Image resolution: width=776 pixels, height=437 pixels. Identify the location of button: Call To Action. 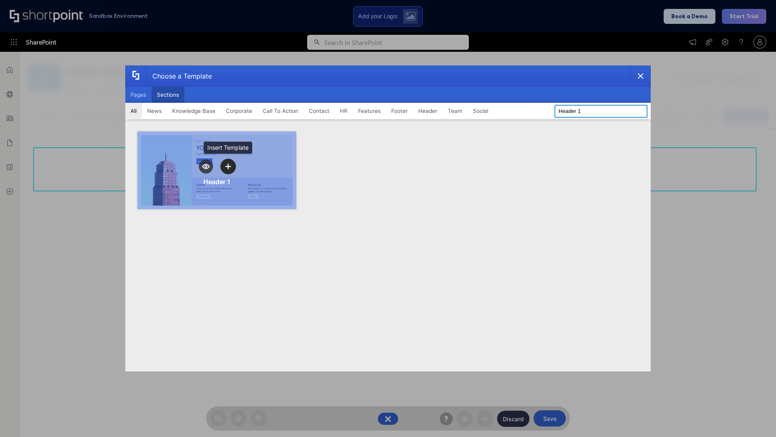
(281, 111).